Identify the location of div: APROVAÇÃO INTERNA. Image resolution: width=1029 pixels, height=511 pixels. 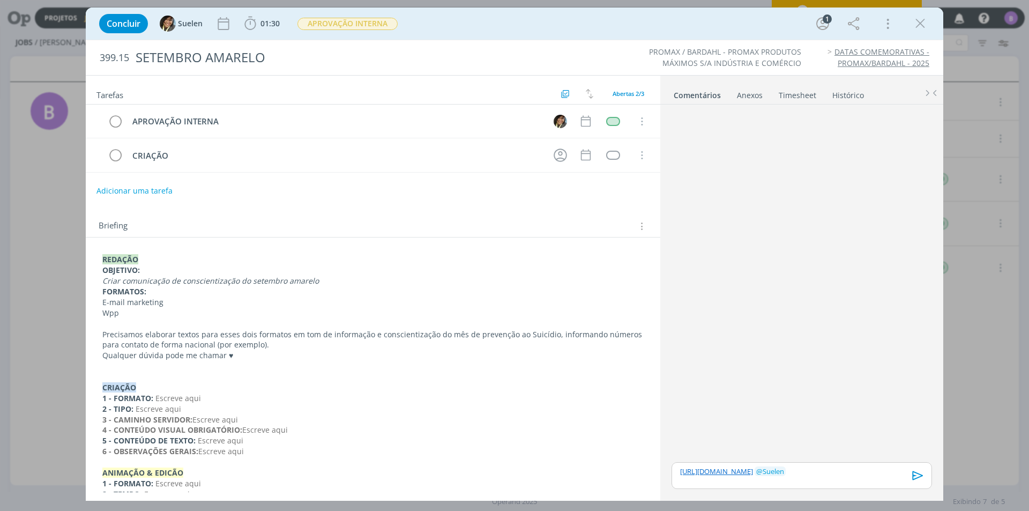
(336, 121).